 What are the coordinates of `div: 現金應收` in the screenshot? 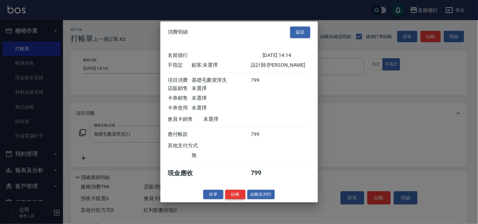 It's located at (186, 173).